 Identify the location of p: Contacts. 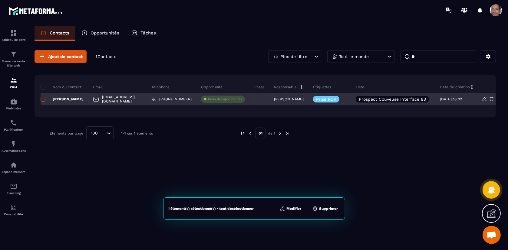
(59, 33).